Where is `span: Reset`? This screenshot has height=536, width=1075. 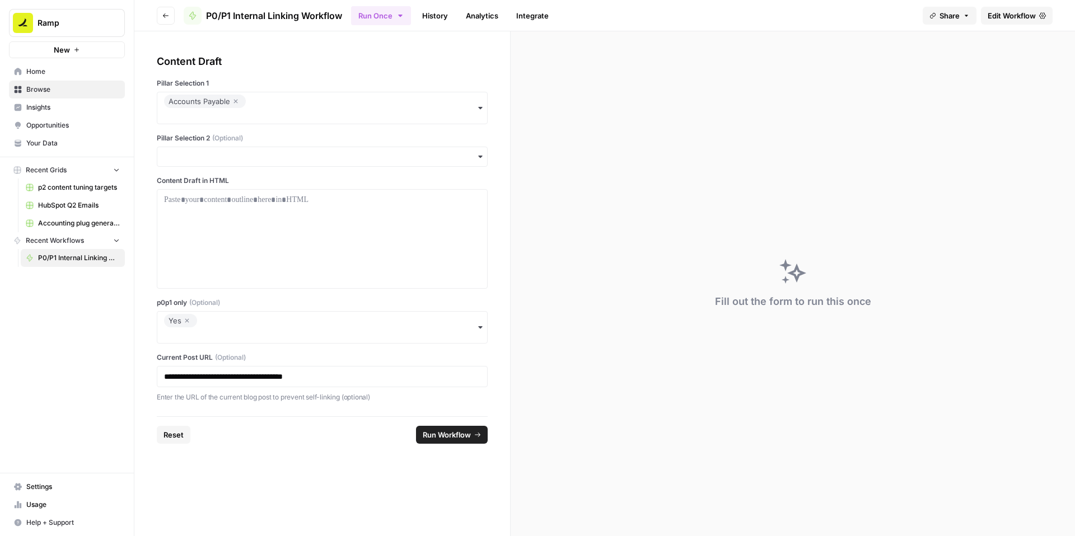 span: Reset is located at coordinates (174, 435).